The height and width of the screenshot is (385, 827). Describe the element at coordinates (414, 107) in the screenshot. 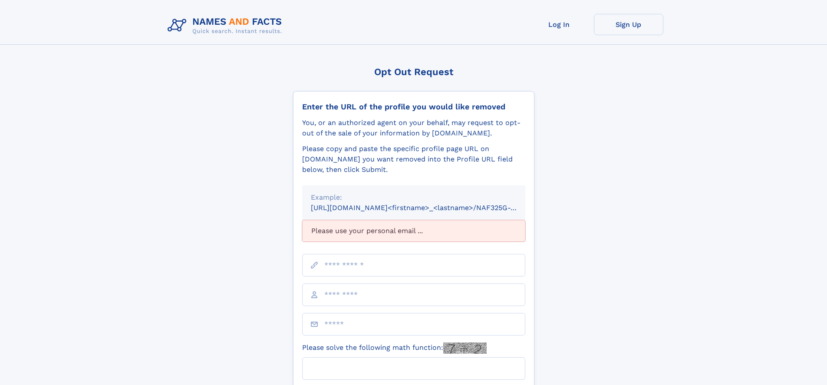

I see `div: Enter the URL of the profile you would like removed` at that location.